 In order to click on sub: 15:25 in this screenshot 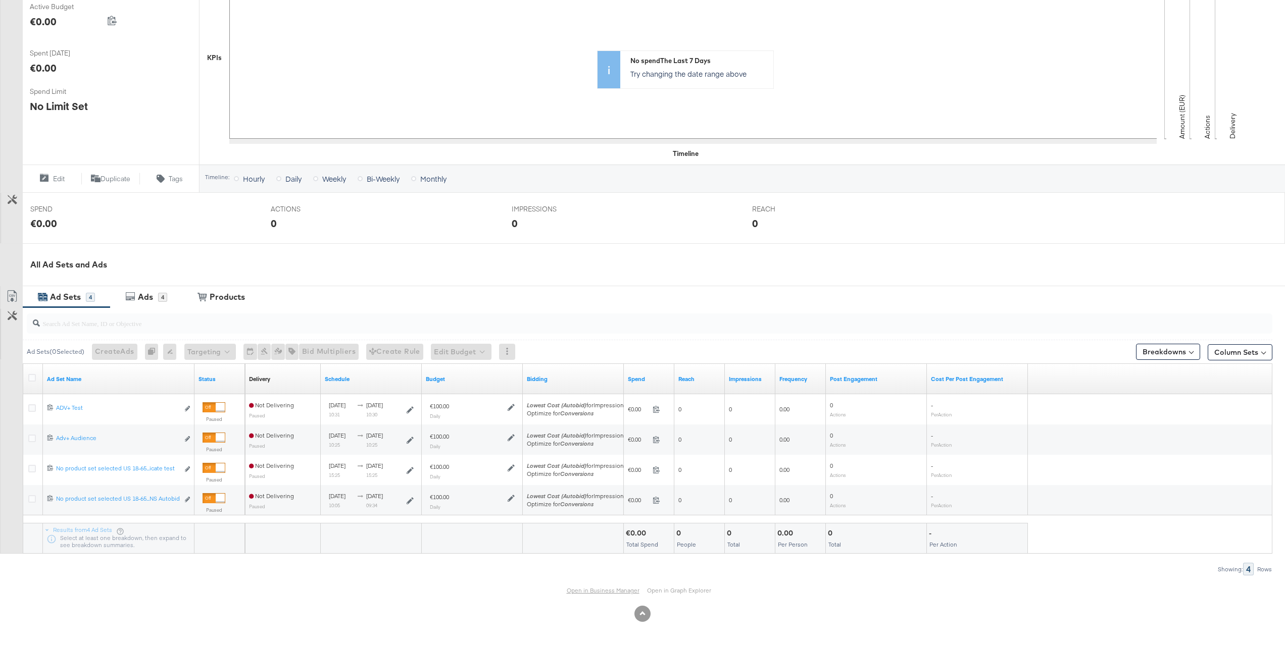, I will do `click(372, 475)`.